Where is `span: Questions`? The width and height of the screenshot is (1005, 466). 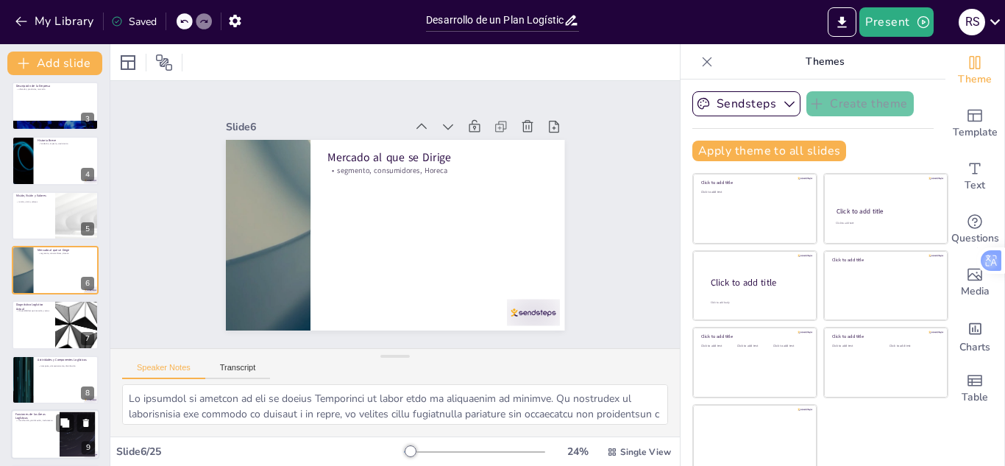
span: Questions is located at coordinates (974, 238).